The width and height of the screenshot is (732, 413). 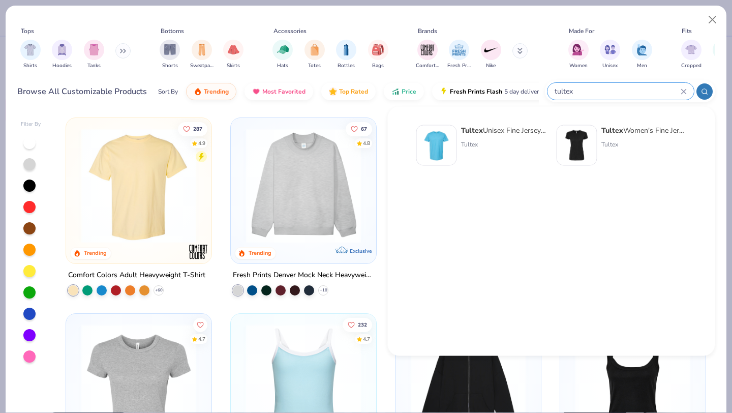 What do you see at coordinates (283, 49) in the screenshot?
I see `img: Hats Image` at bounding box center [283, 49].